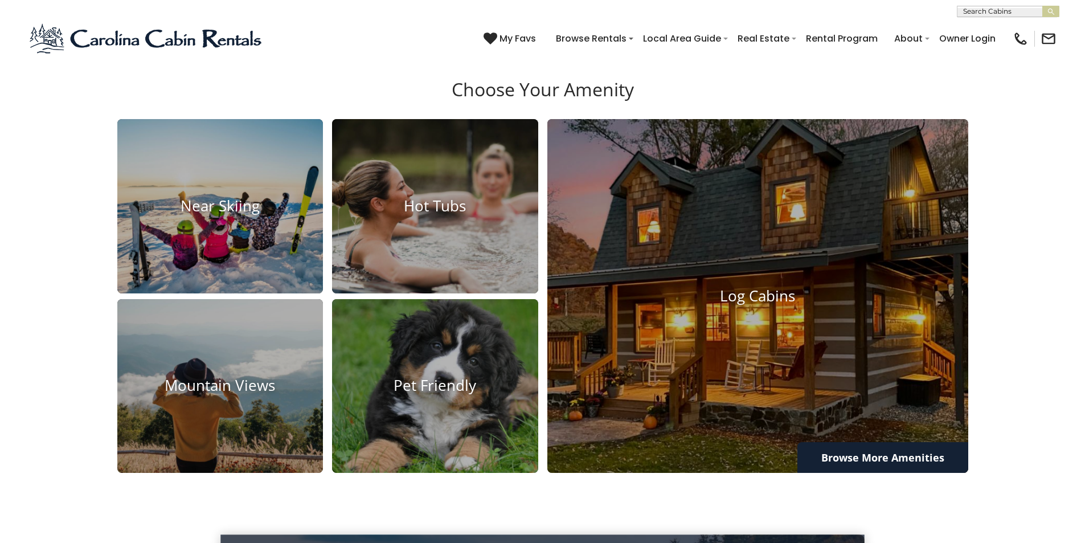 The width and height of the screenshot is (1085, 543). What do you see at coordinates (518, 38) in the screenshot?
I see `span: My Favs` at bounding box center [518, 38].